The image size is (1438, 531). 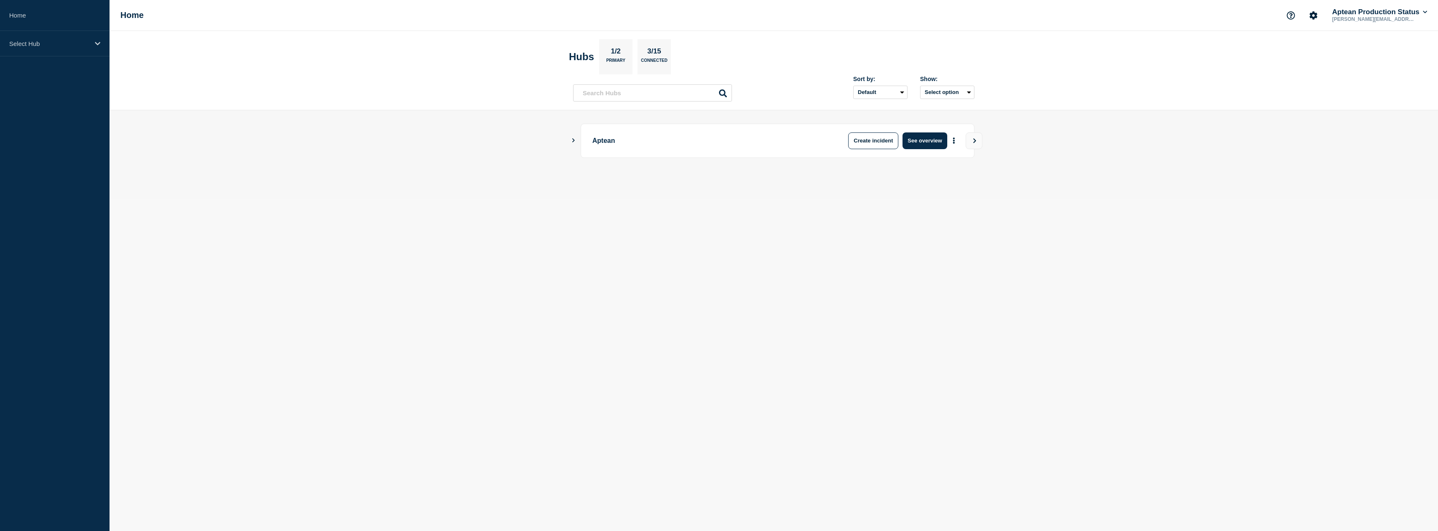 What do you see at coordinates (873, 141) in the screenshot?
I see `button: Create incident` at bounding box center [873, 141].